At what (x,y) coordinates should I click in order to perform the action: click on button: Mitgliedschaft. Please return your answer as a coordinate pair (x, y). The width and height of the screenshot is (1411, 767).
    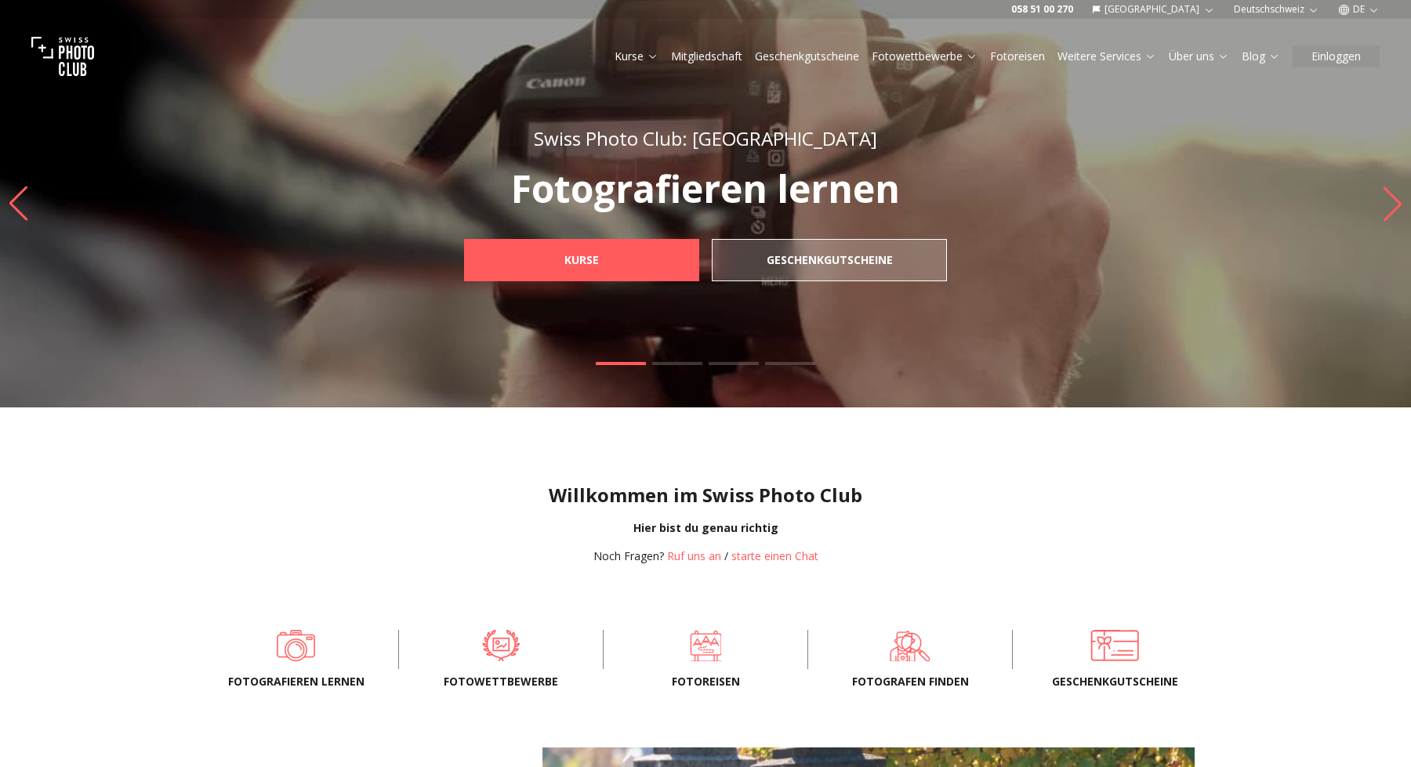
    Looking at the image, I should click on (706, 56).